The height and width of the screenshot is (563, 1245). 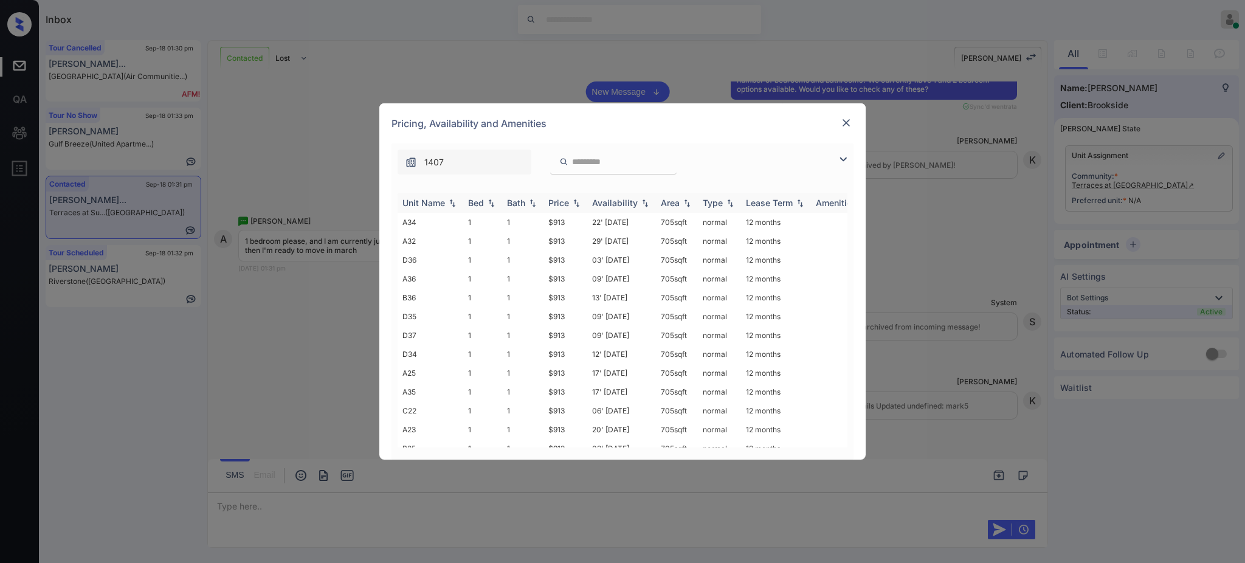 I want to click on td: A35, so click(x=430, y=391).